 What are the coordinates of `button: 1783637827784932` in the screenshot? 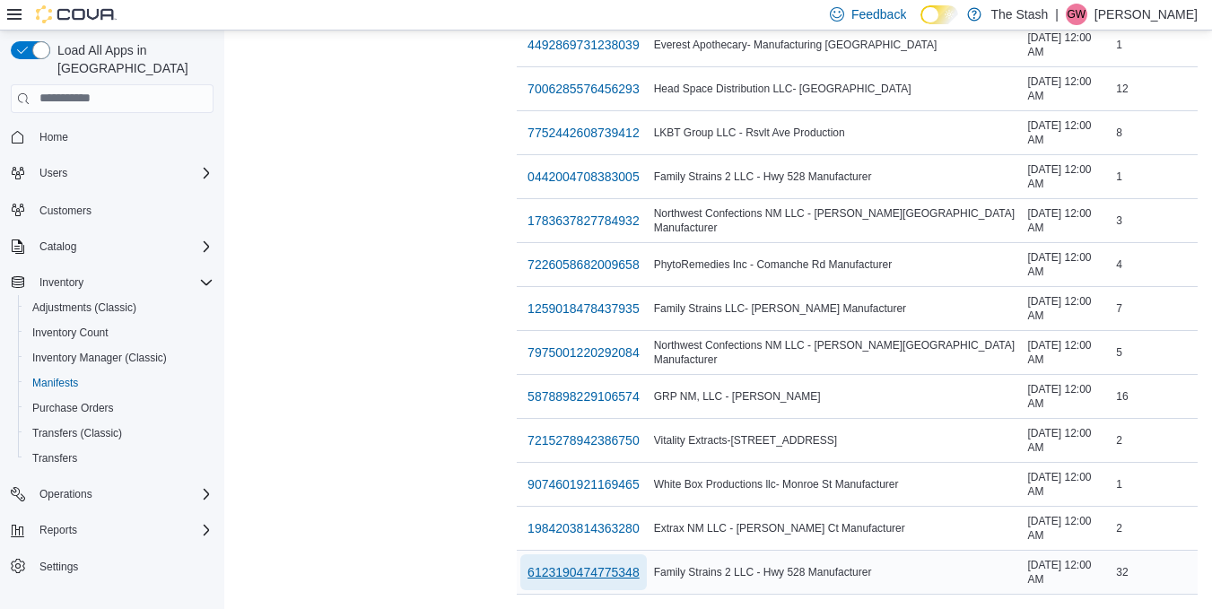 It's located at (583, 221).